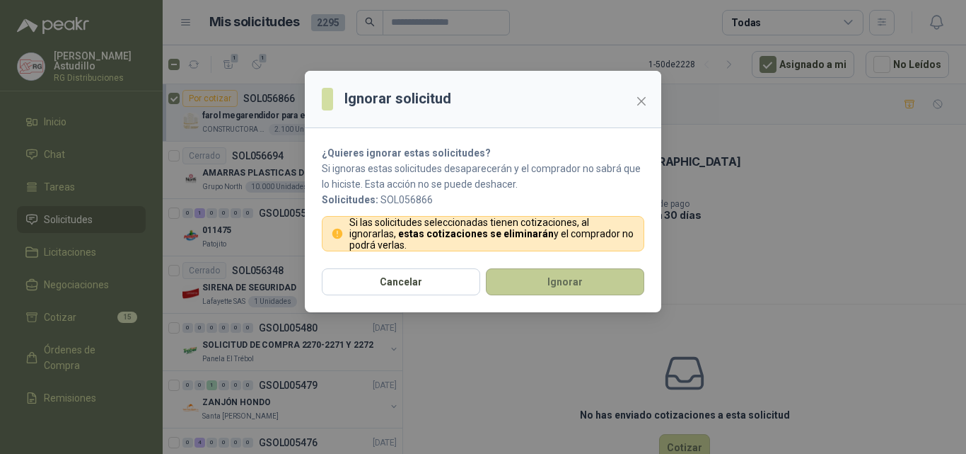 The height and width of the screenshot is (454, 966). Describe the element at coordinates (401, 282) in the screenshot. I see `button: Cancelar` at that location.